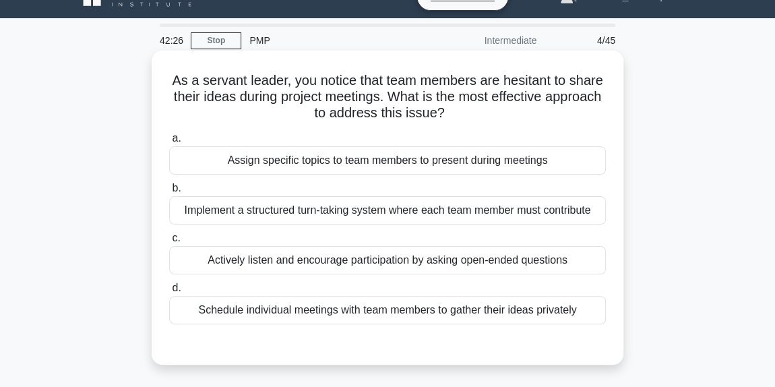 The width and height of the screenshot is (775, 387). What do you see at coordinates (216, 40) in the screenshot?
I see `a: Stop` at bounding box center [216, 40].